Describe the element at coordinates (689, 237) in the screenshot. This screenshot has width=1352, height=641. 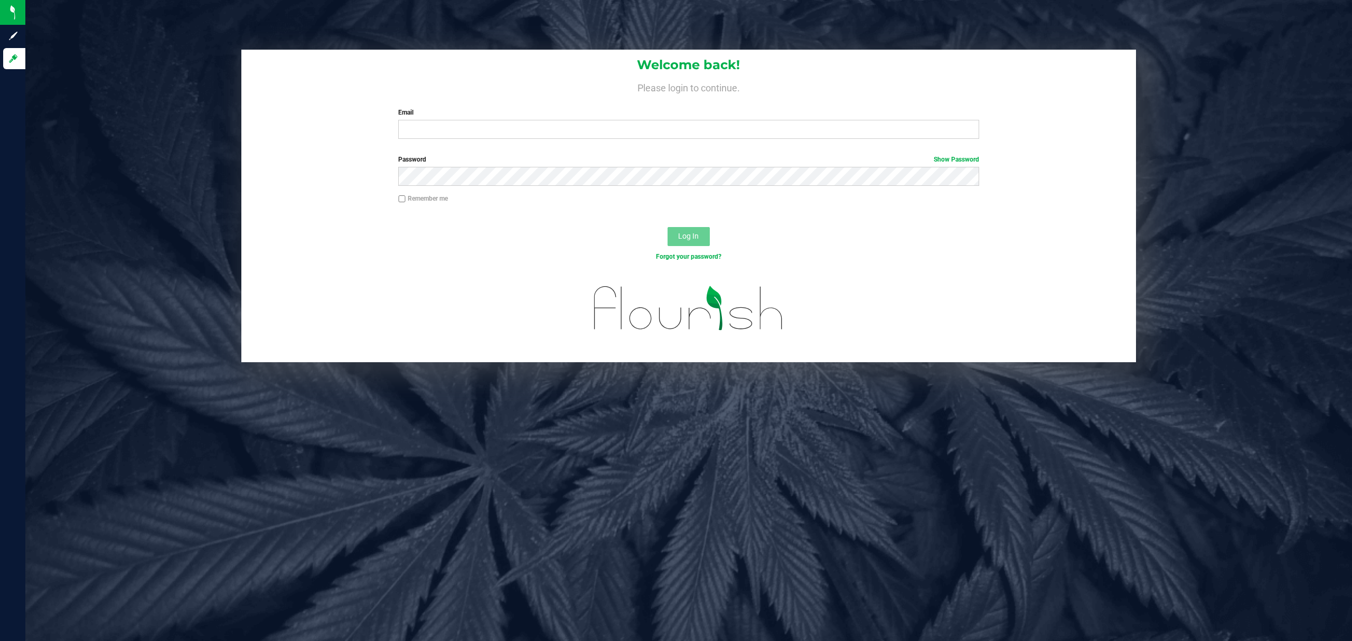
I see `button: Log In` at that location.